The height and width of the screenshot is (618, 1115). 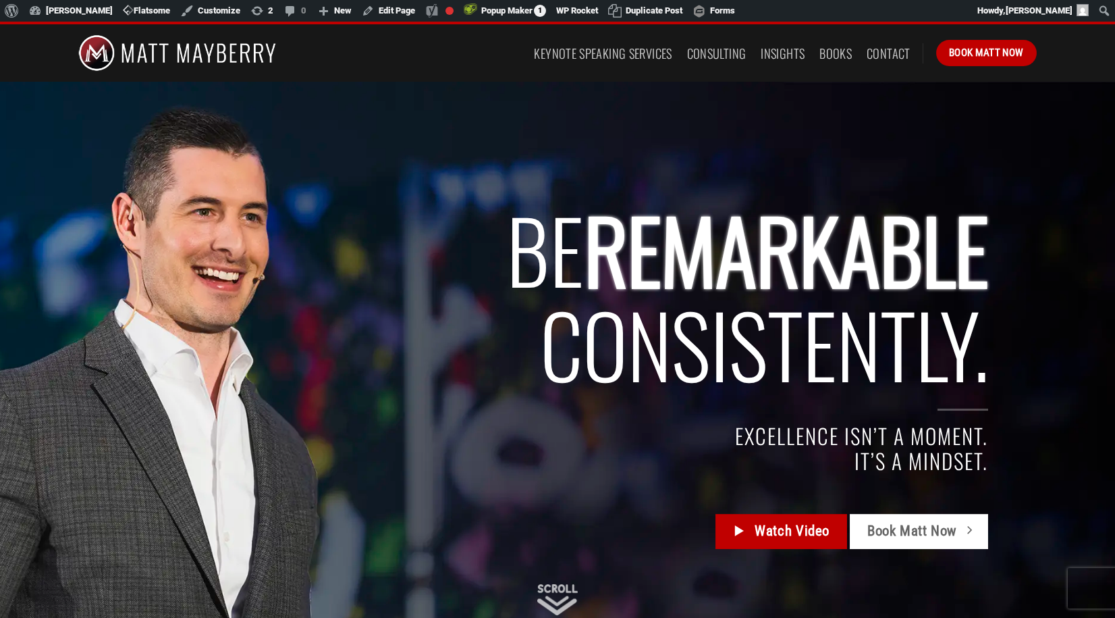 What do you see at coordinates (587, 435) in the screenshot?
I see `h4: EXCELLENCE ISN’T A MOMENT.` at bounding box center [587, 435].